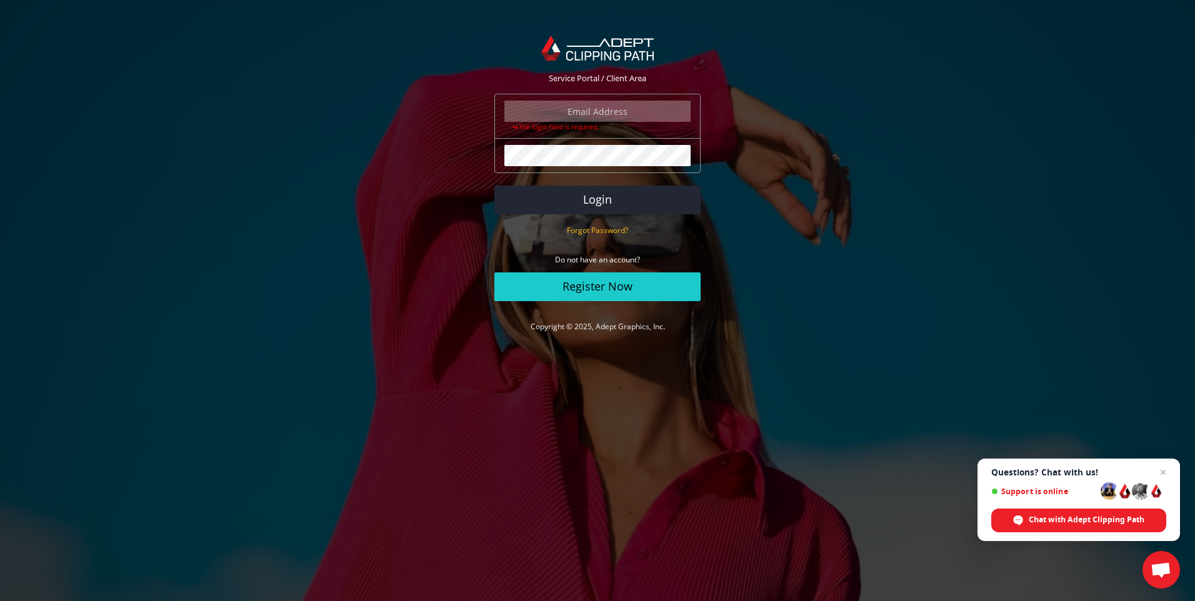 Image resolution: width=1195 pixels, height=601 pixels. Describe the element at coordinates (1161, 570) in the screenshot. I see `div: Open chat` at that location.